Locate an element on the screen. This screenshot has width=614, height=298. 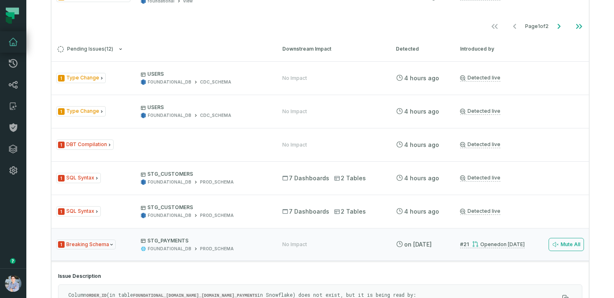
img: avatar of Alon Nafta is located at coordinates (13, 283).